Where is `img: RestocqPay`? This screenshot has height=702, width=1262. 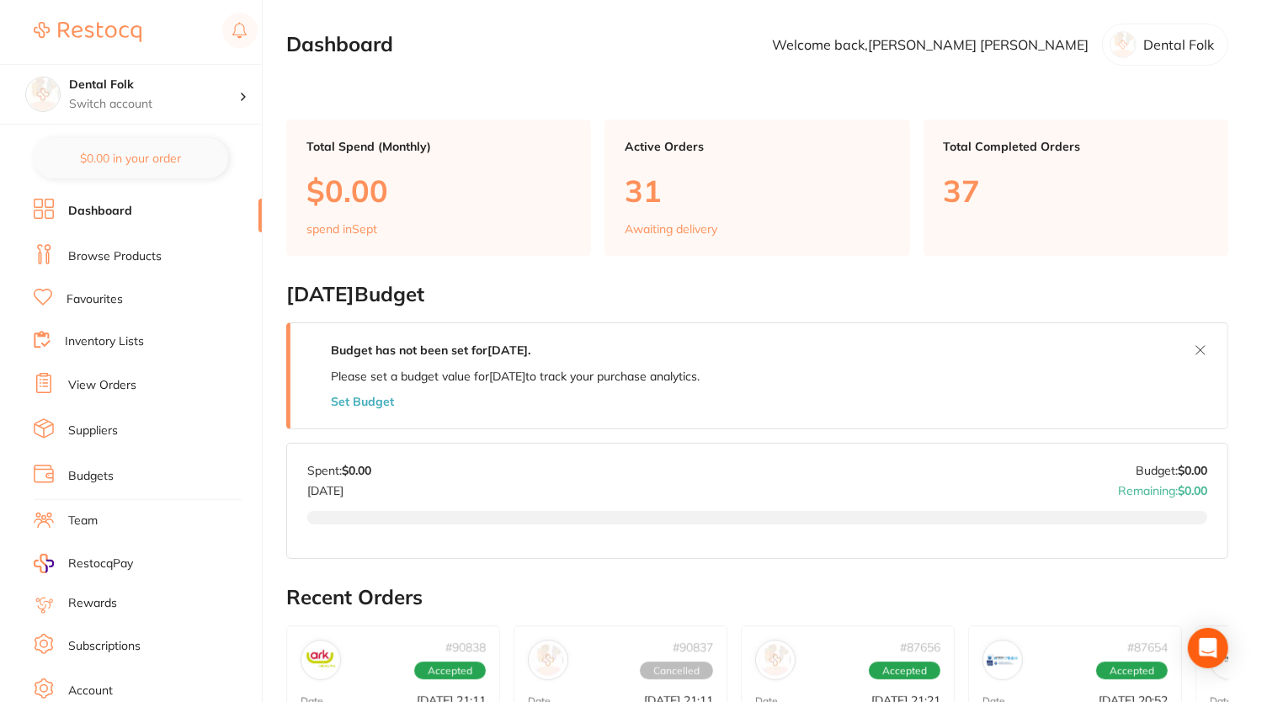 img: RestocqPay is located at coordinates (44, 563).